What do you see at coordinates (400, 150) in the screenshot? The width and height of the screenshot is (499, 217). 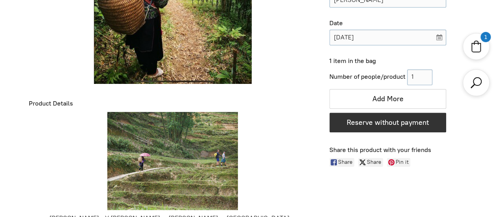 I see `div: Share this product with your friends` at bounding box center [400, 150].